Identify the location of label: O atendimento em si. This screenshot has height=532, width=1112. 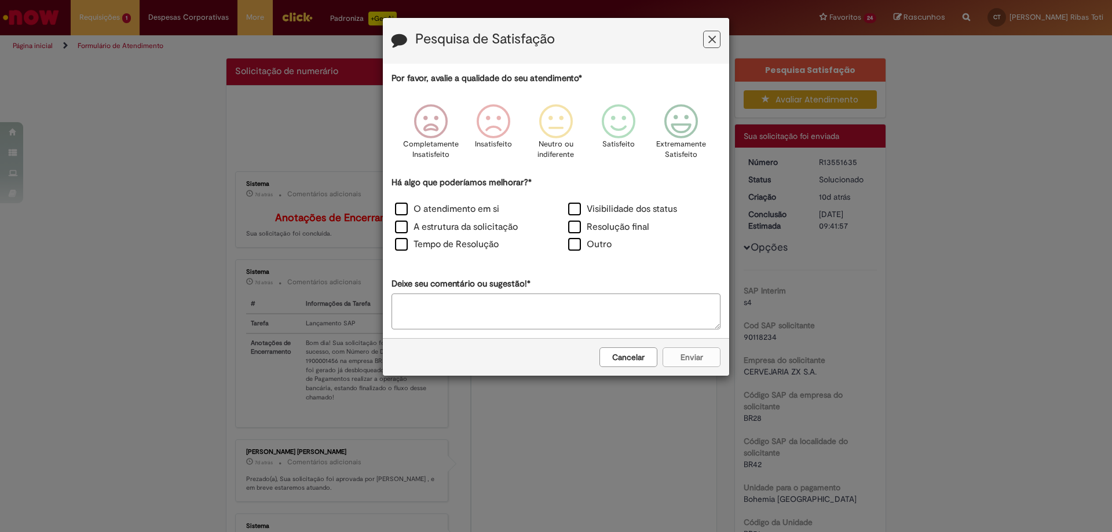
(447, 209).